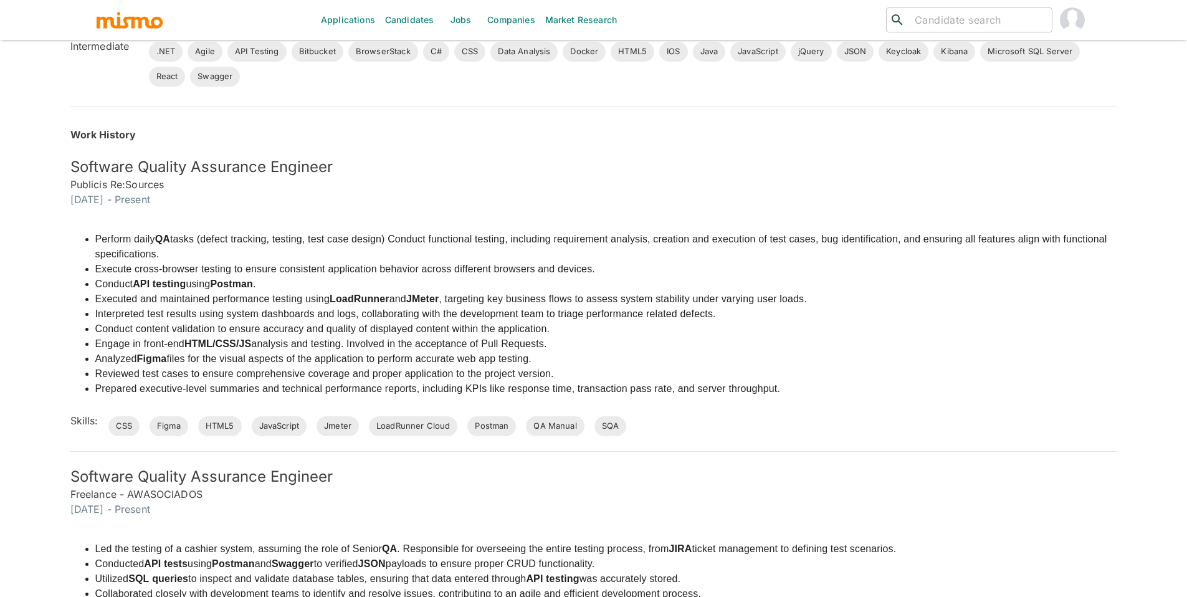 Image resolution: width=1187 pixels, height=597 pixels. What do you see at coordinates (338, 426) in the screenshot?
I see `span: Jmeter` at bounding box center [338, 426].